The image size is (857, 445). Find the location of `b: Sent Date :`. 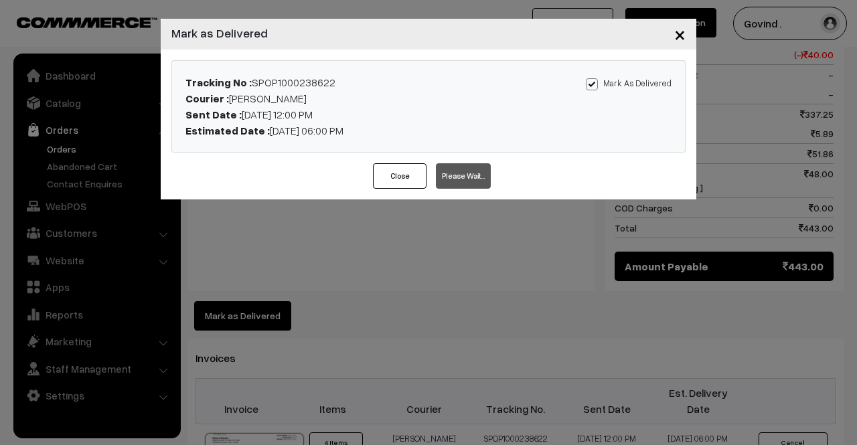

b: Sent Date : is located at coordinates (213, 114).